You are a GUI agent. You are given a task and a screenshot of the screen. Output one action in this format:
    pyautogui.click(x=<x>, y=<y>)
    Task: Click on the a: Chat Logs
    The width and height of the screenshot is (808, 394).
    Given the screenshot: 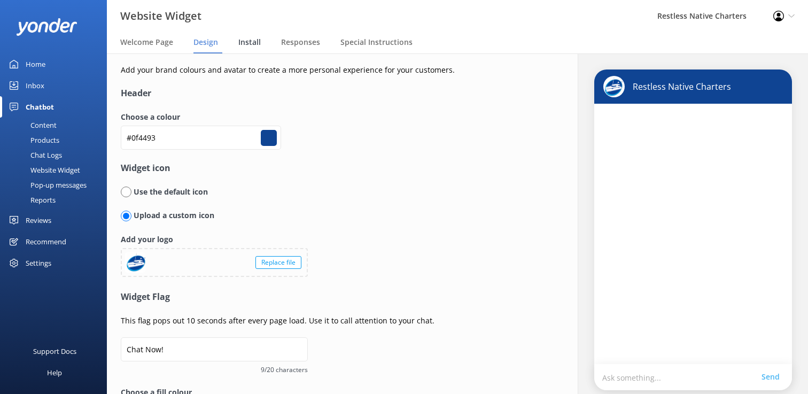 What is the action you would take?
    pyautogui.click(x=57, y=155)
    